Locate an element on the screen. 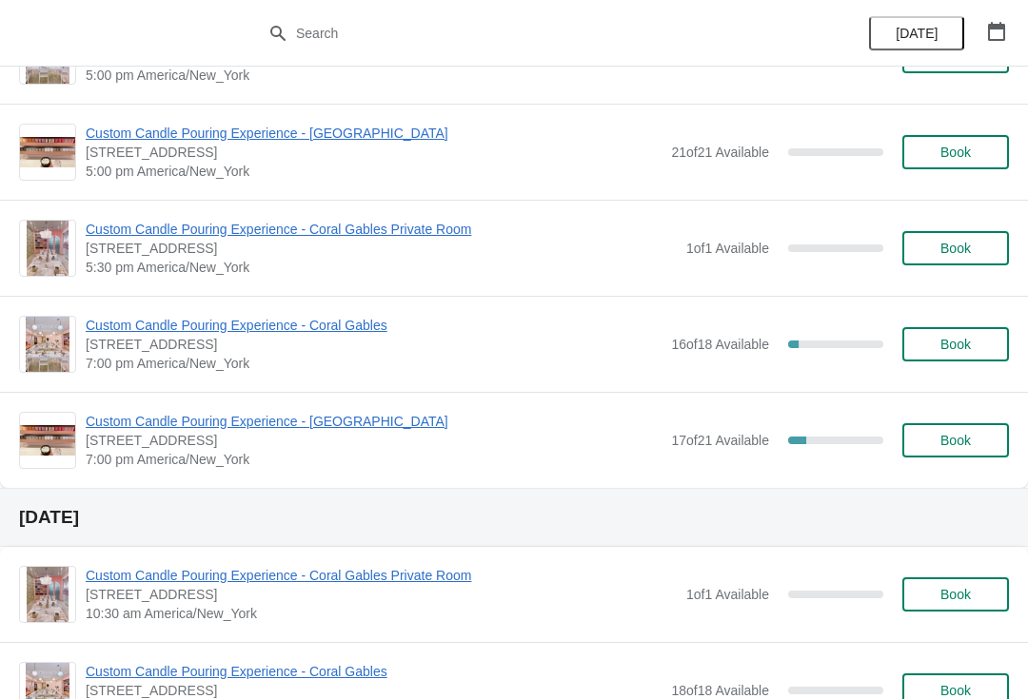 Image resolution: width=1028 pixels, height=699 pixels. span: 21 of 21 Available is located at coordinates (719, 152).